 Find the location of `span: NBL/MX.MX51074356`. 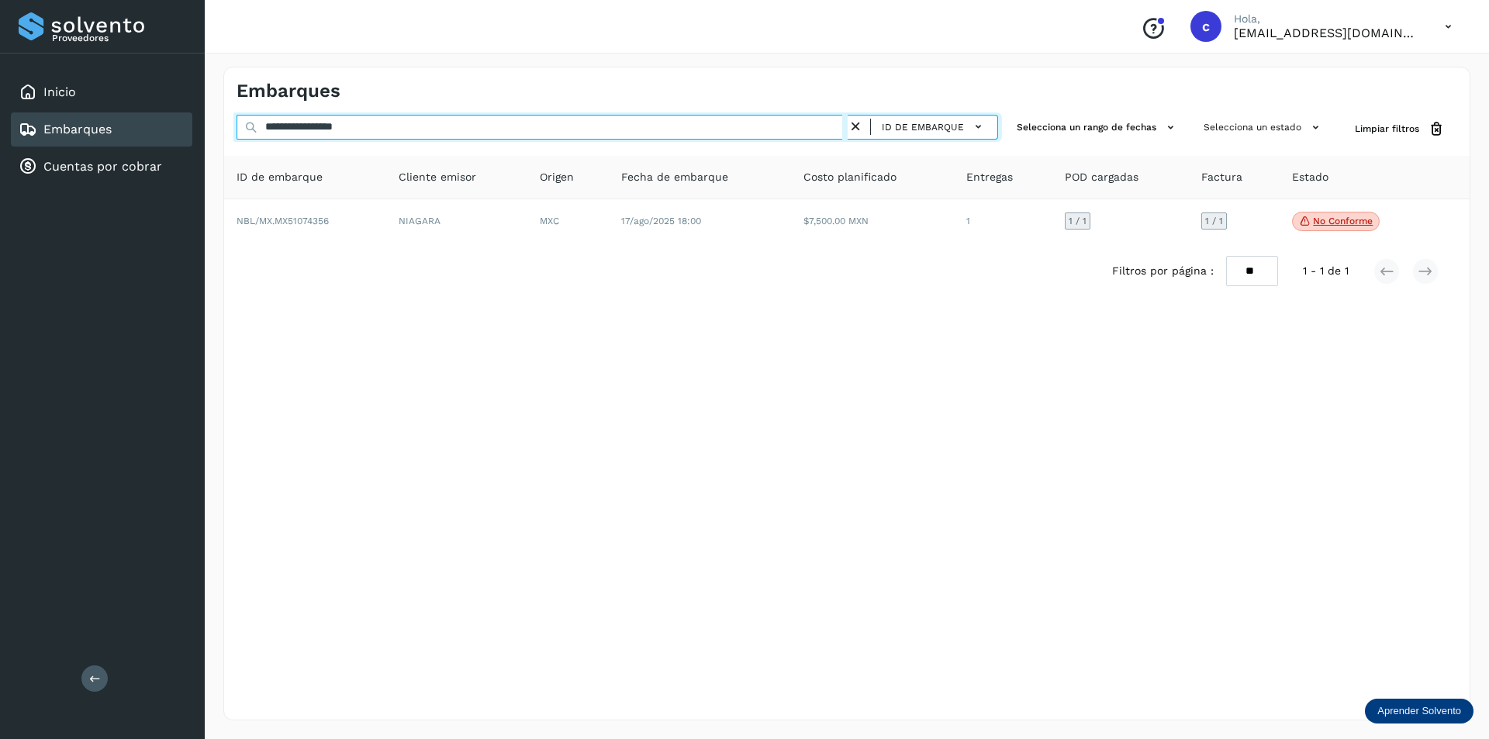

span: NBL/MX.MX51074356 is located at coordinates (282, 221).